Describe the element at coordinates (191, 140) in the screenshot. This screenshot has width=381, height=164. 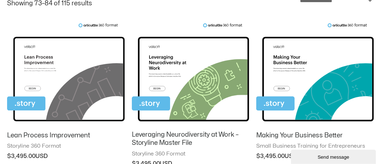
I see `a: Leveraging Neurodiversity at Work – Storyline Master File` at that location.